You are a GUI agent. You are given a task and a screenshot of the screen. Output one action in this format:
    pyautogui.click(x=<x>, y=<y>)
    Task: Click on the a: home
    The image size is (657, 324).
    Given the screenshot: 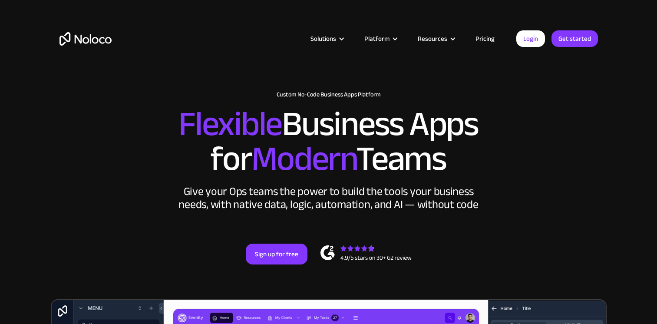 What is the action you would take?
    pyautogui.click(x=86, y=39)
    